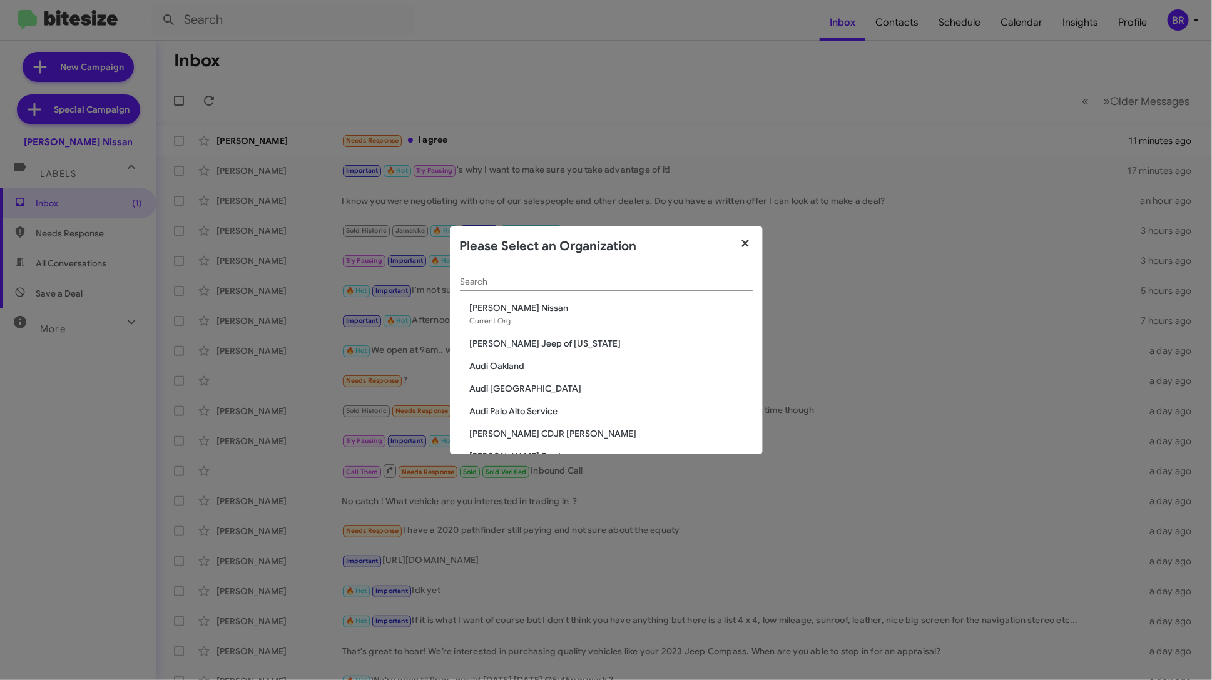  I want to click on span: Current Org, so click(490, 320).